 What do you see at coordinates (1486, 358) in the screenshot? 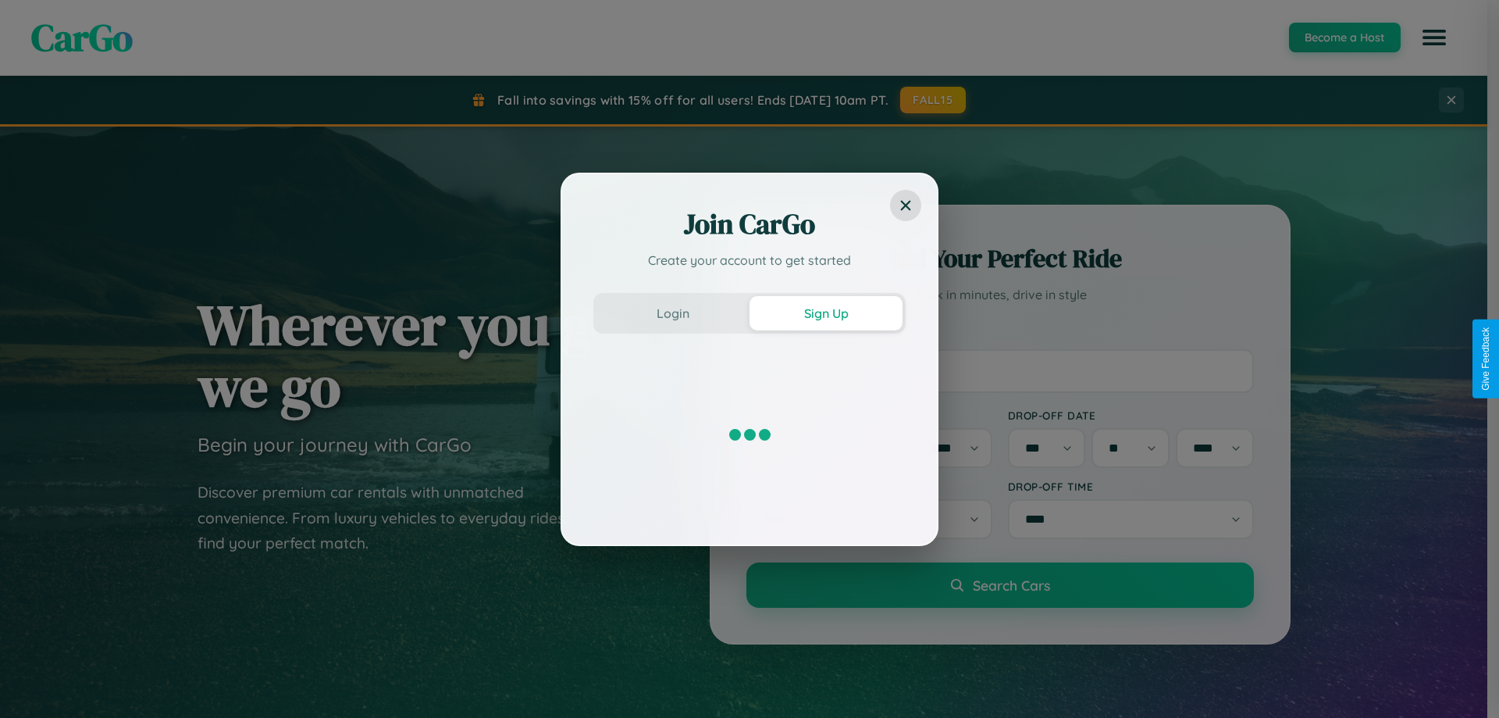
I see `div: Give Feedback` at bounding box center [1486, 358].